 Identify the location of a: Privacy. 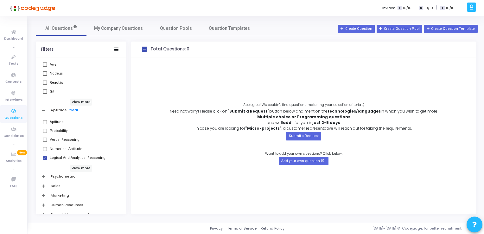
(216, 228).